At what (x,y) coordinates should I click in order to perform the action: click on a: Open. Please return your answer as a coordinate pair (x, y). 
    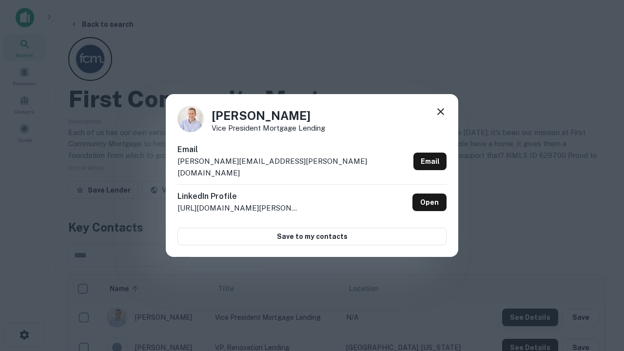
    Looking at the image, I should click on (430, 202).